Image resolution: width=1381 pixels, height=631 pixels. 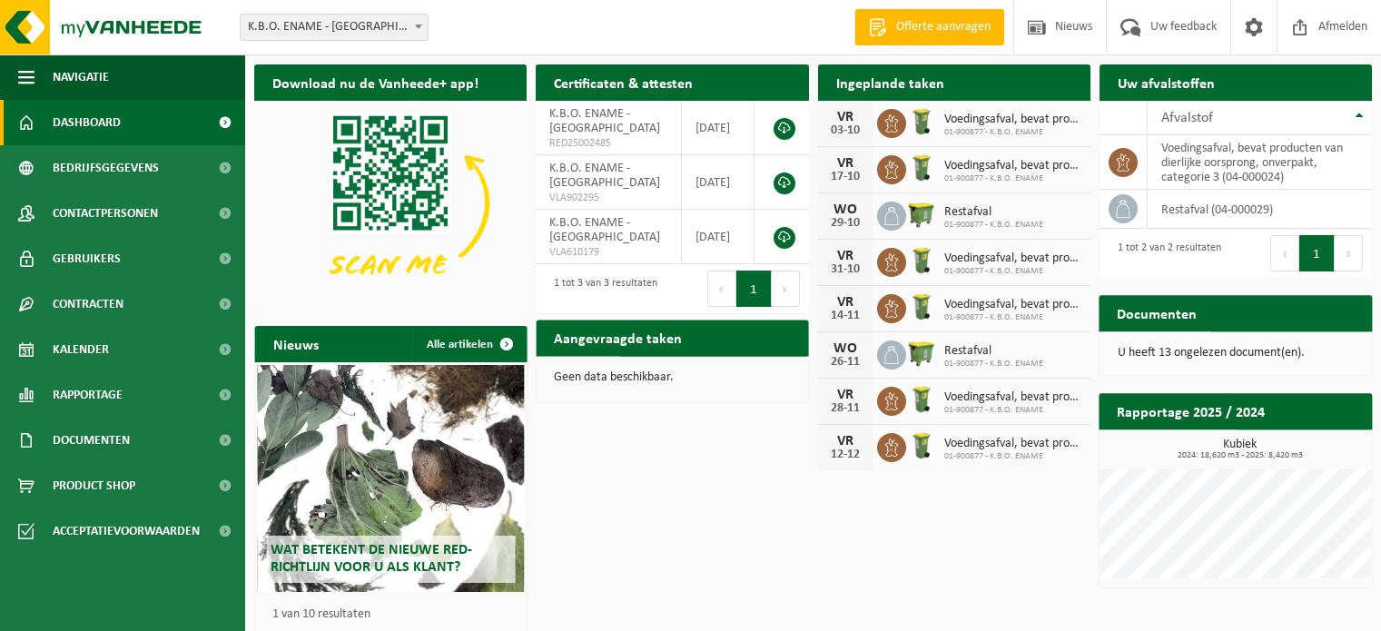 I want to click on span: Navigatie, so click(x=81, y=77).